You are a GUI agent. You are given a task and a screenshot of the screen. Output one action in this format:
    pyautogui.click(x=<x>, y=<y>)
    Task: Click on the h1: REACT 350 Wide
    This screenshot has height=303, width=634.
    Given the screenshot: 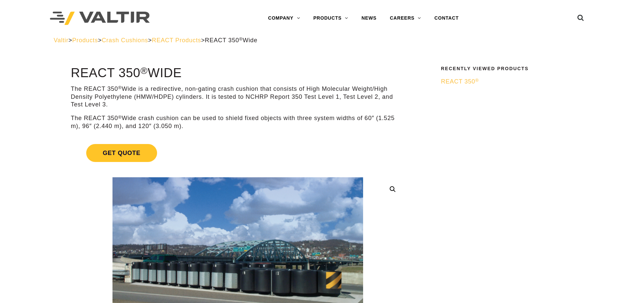 What is the action you would take?
    pyautogui.click(x=237, y=73)
    